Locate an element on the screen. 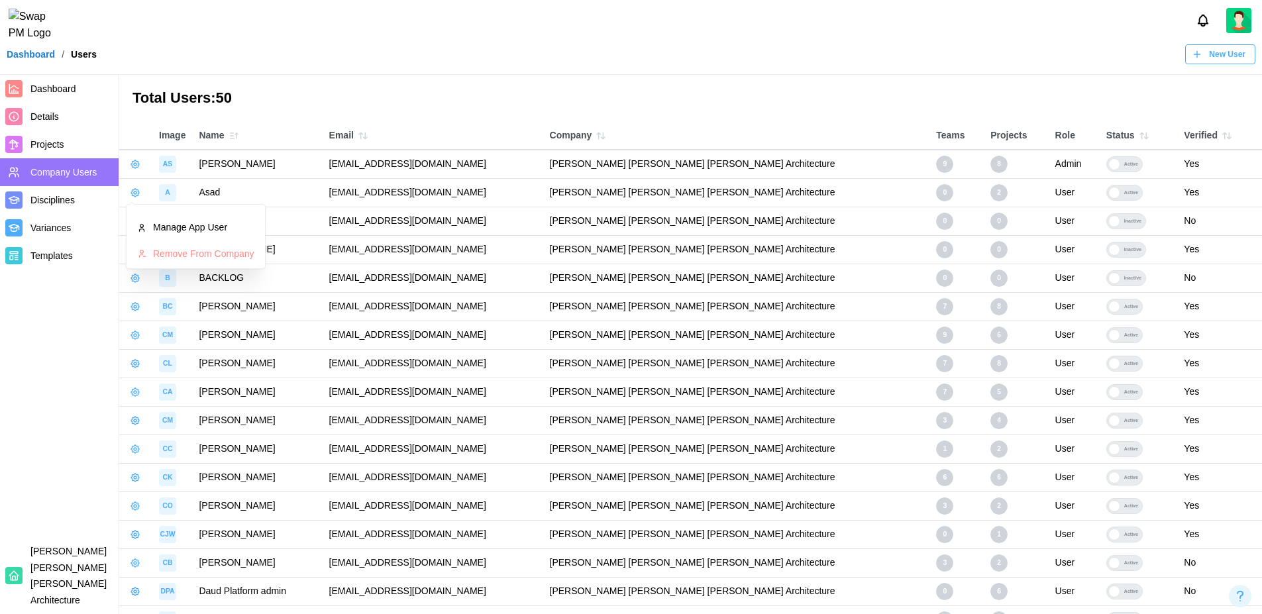 The width and height of the screenshot is (1262, 614). div: Role is located at coordinates (1073, 136).